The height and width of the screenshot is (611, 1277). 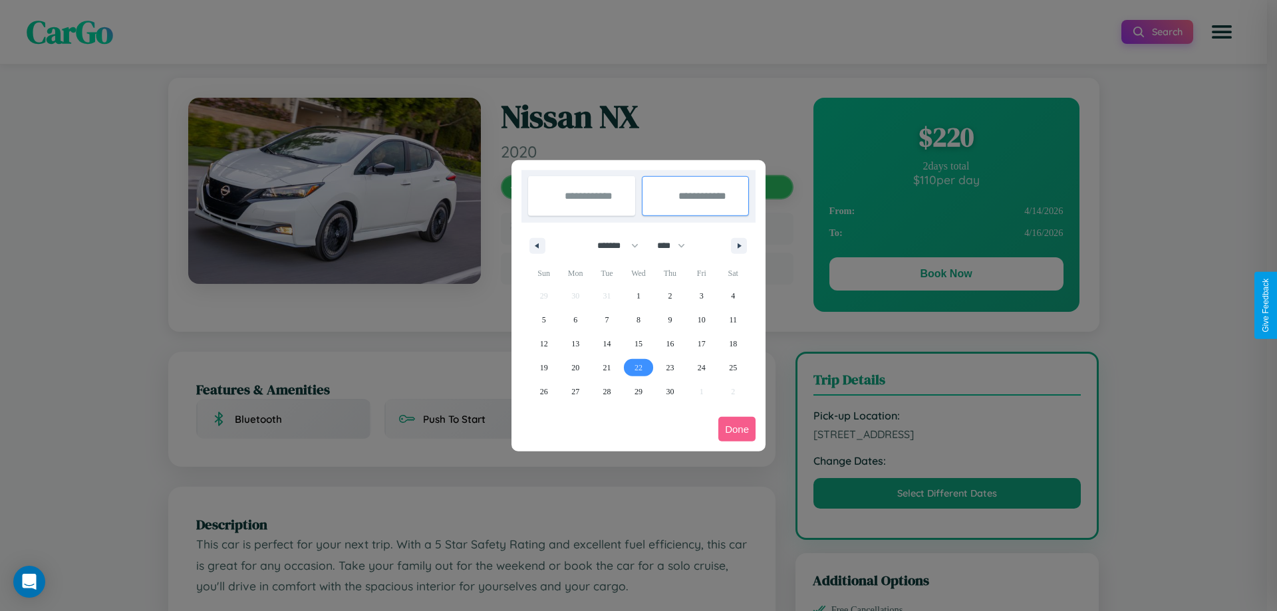 I want to click on span: 7, so click(x=607, y=320).